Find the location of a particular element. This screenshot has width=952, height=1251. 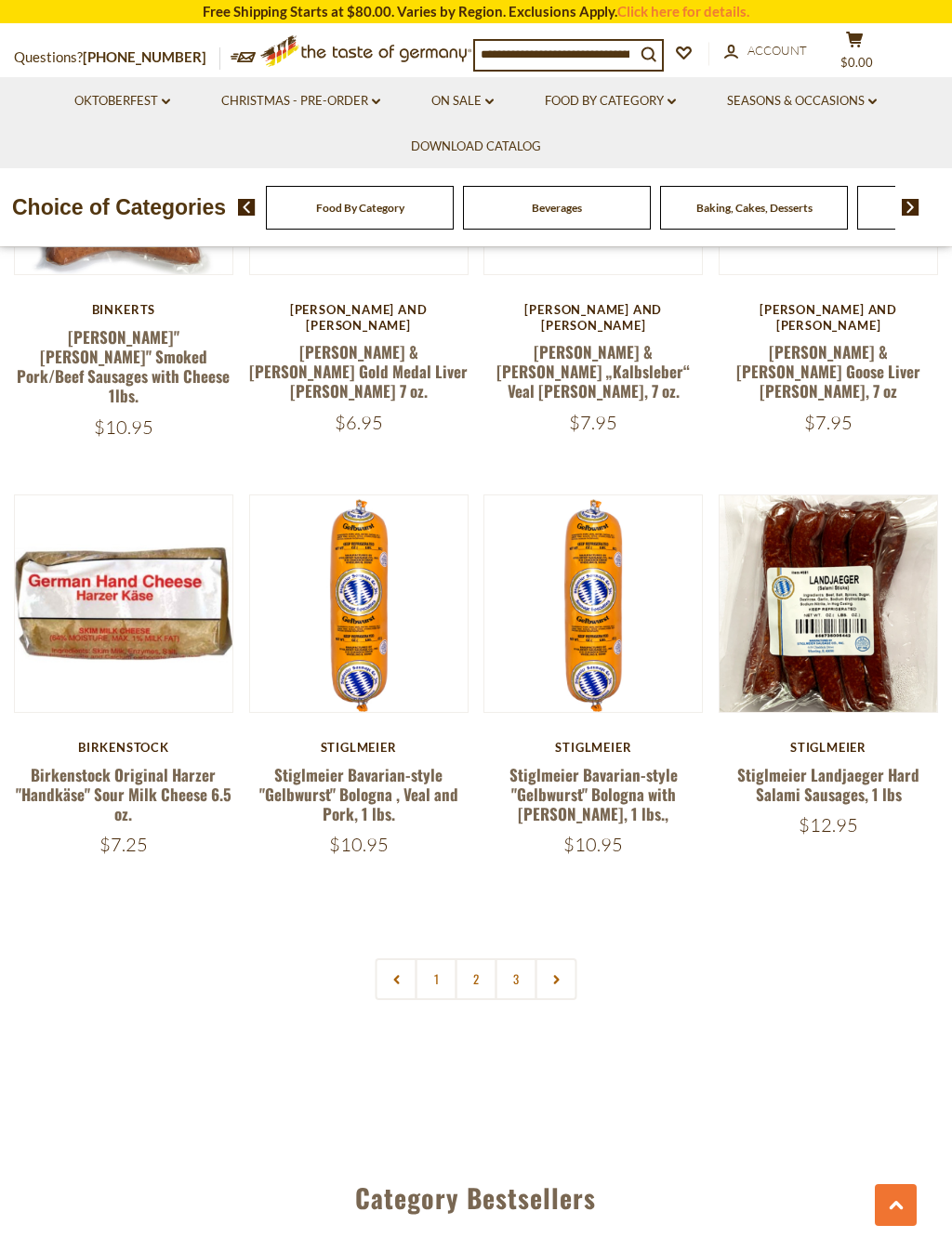

img: Stiglmeier Bavarian-style "Gelbwurst" Bologna with Parsley, 1 lbs., is located at coordinates (593, 604).